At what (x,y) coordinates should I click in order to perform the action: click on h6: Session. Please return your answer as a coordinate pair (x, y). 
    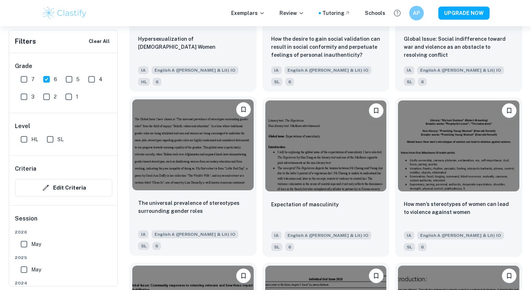
    Looking at the image, I should click on (64, 221).